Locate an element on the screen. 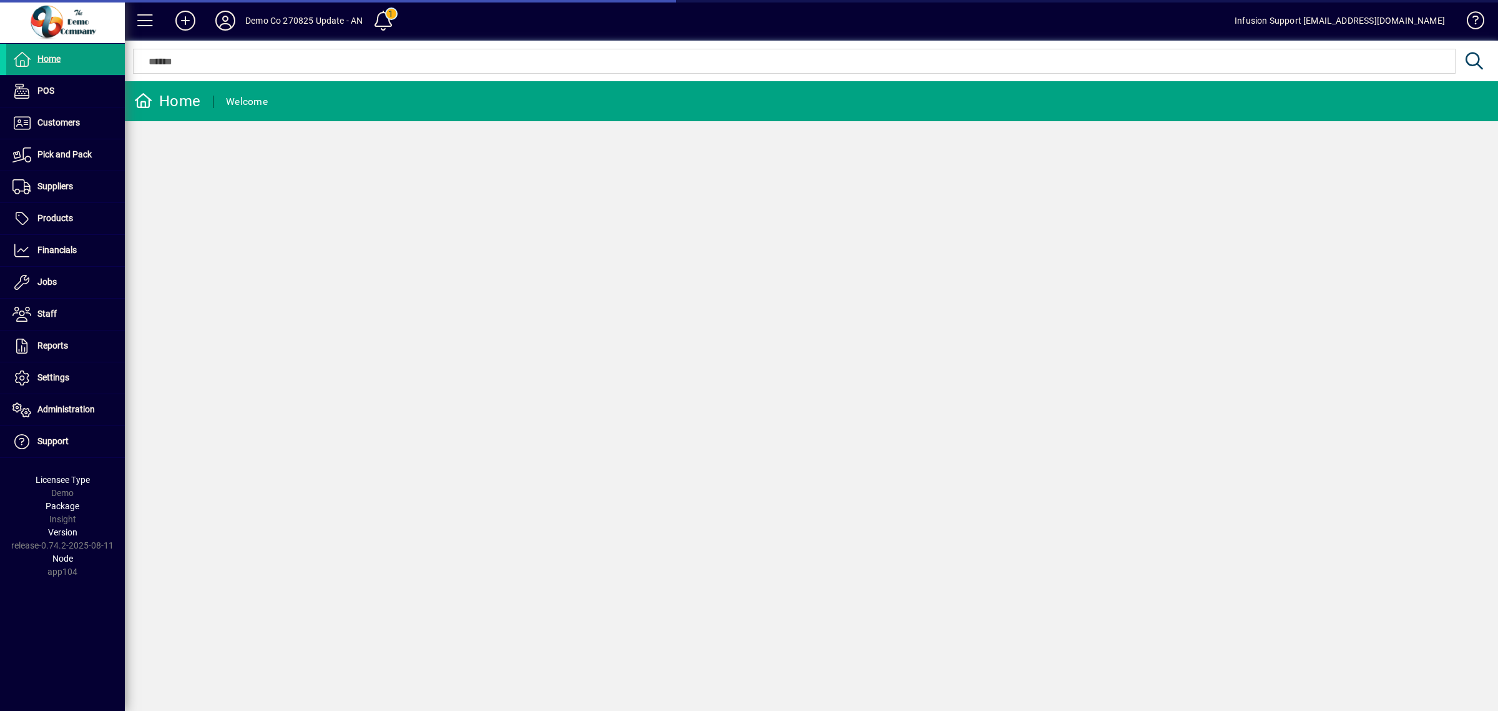  a: Jobs is located at coordinates (66, 282).